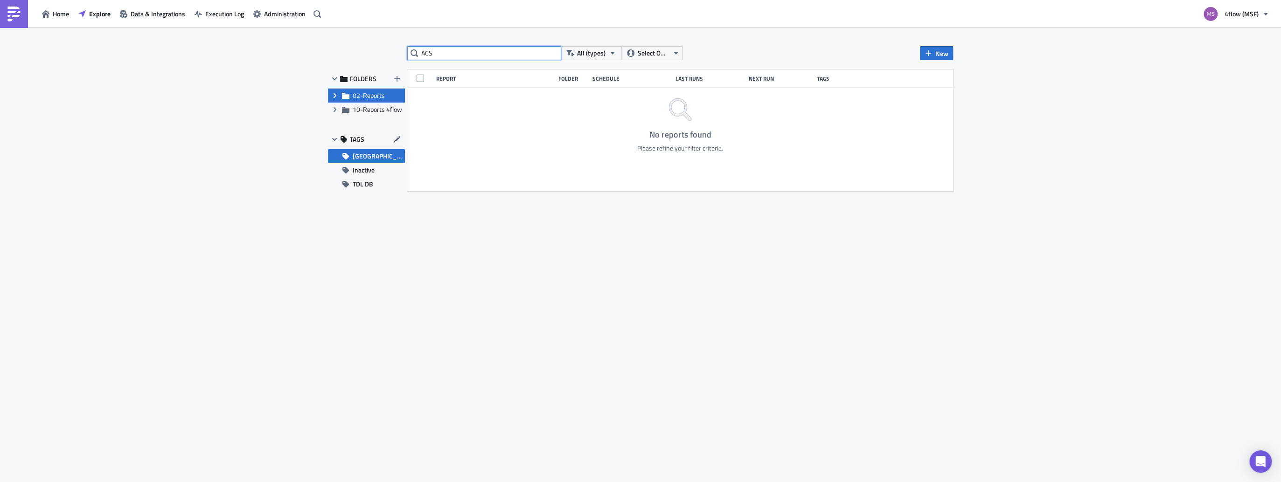  I want to click on button: All (types), so click(591, 53).